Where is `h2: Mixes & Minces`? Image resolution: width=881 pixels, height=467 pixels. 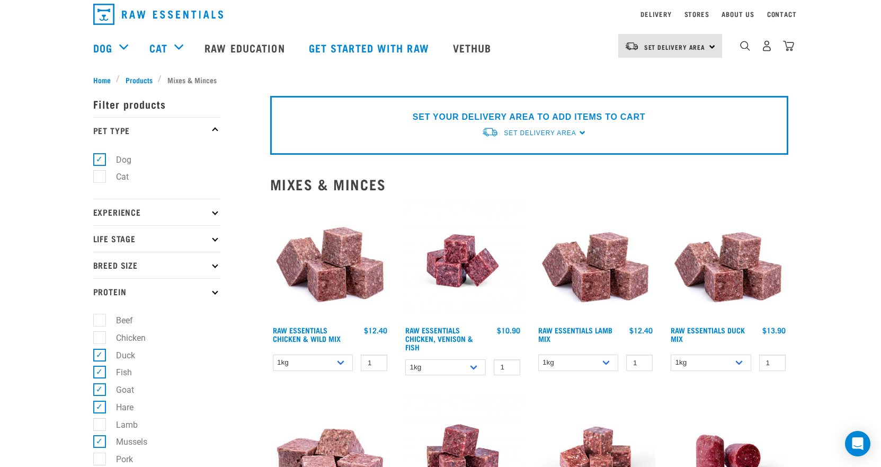 h2: Mixes & Minces is located at coordinates (529, 184).